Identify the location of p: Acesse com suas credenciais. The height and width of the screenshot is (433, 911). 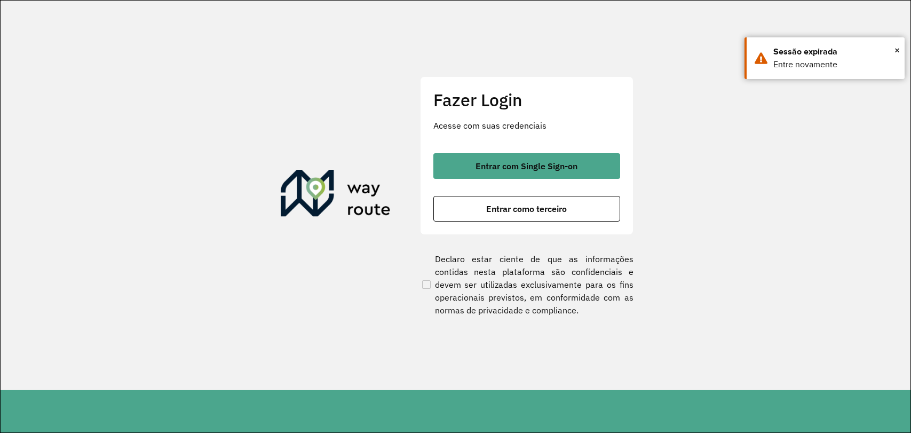
(527, 125).